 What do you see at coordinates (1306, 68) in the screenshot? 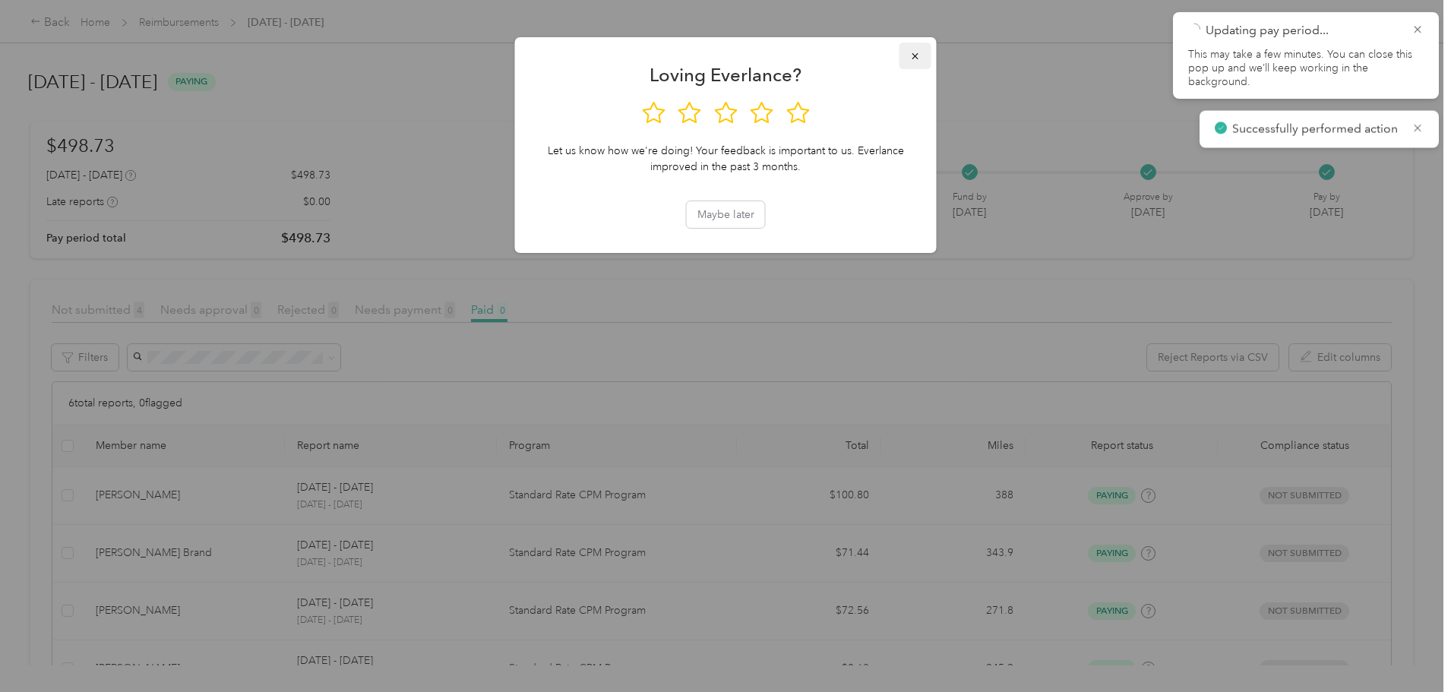
I see `p: This may take a few minutes. You can close this pop up and we’ll keep working in the background.` at bounding box center [1306, 68].